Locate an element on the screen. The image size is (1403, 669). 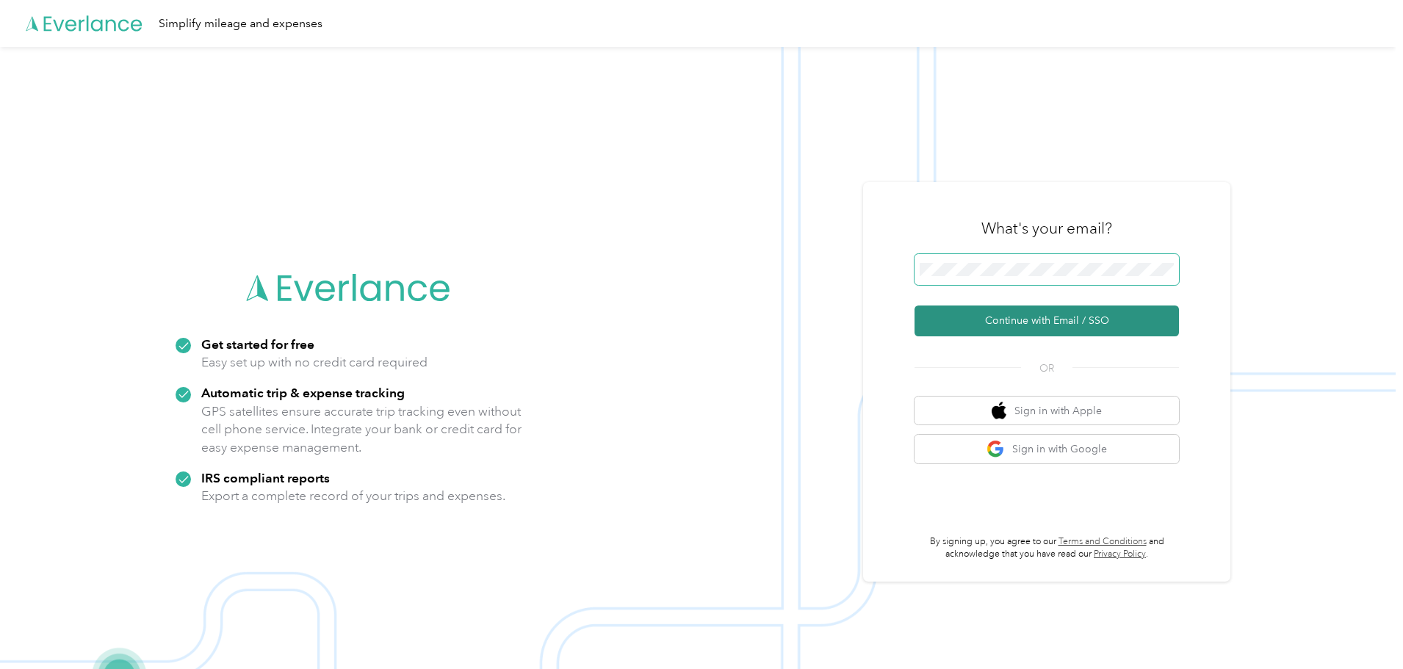
div: Simplify mileage and expenses is located at coordinates (240, 24).